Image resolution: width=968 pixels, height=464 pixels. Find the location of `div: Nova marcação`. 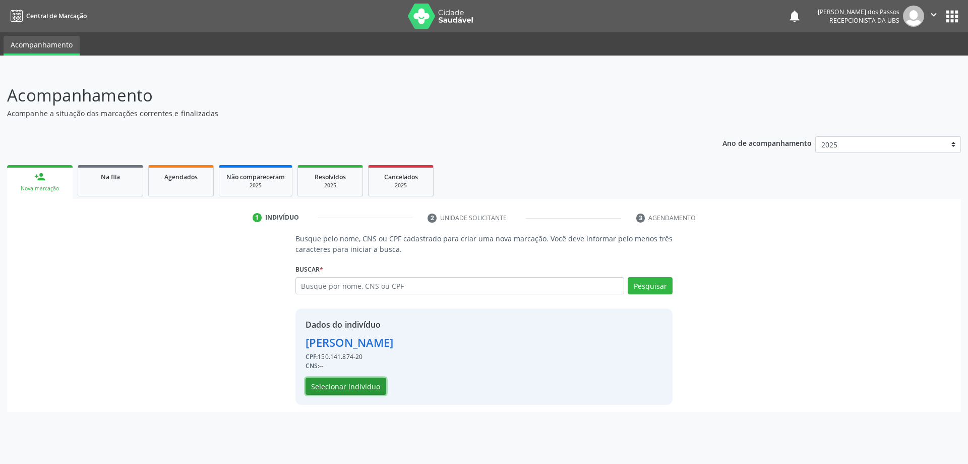

div: Nova marcação is located at coordinates (40, 188).